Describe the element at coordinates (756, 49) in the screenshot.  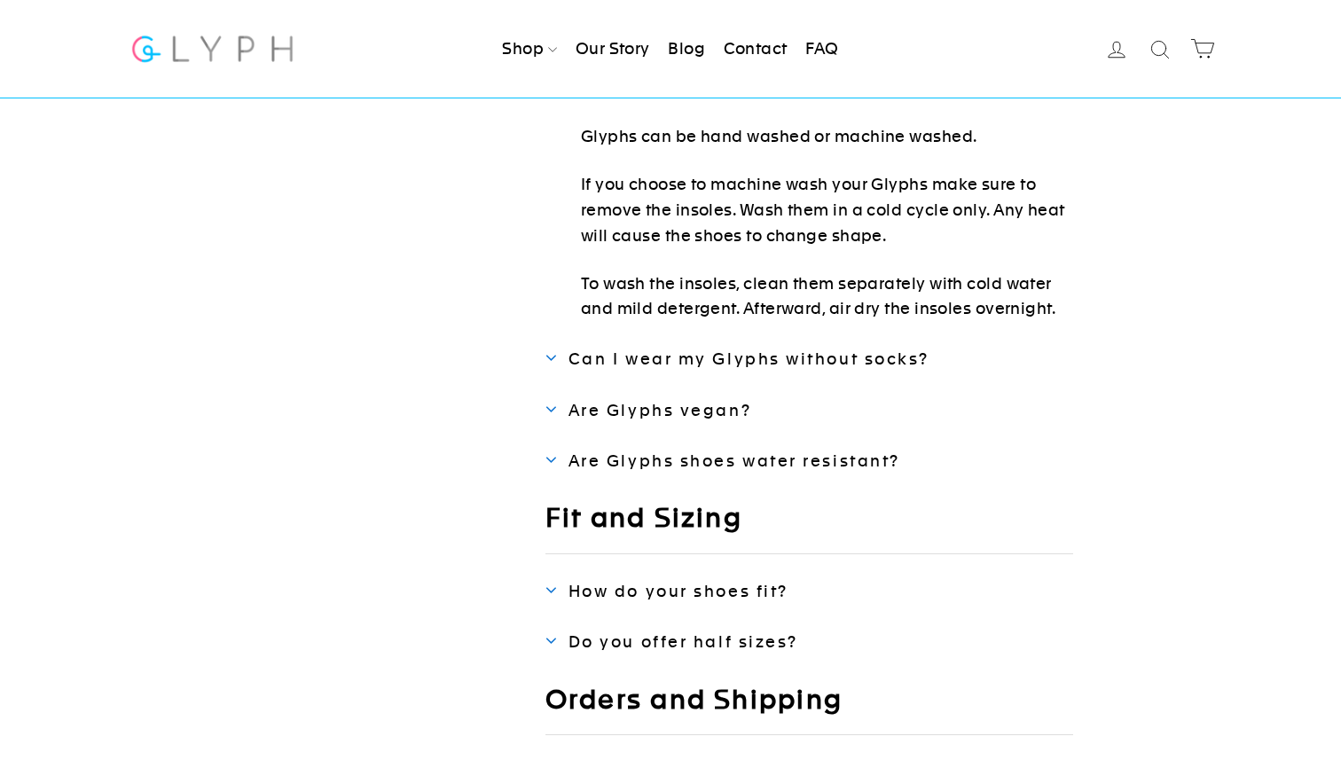
I see `a: Contact` at that location.